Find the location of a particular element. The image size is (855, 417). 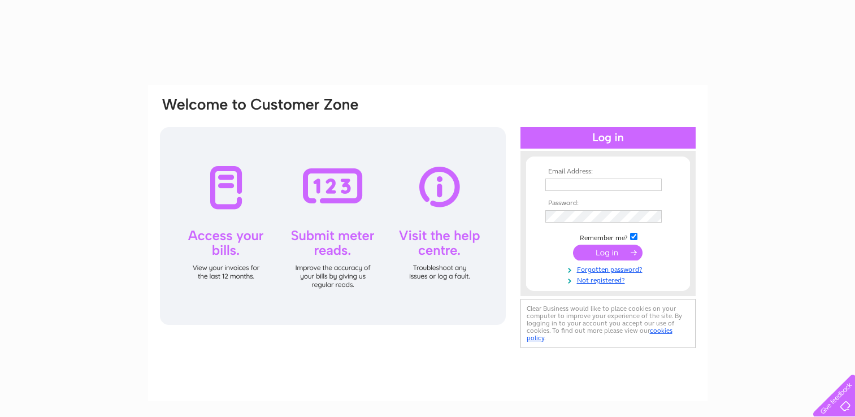

td: Remember me? is located at coordinates (608, 237).